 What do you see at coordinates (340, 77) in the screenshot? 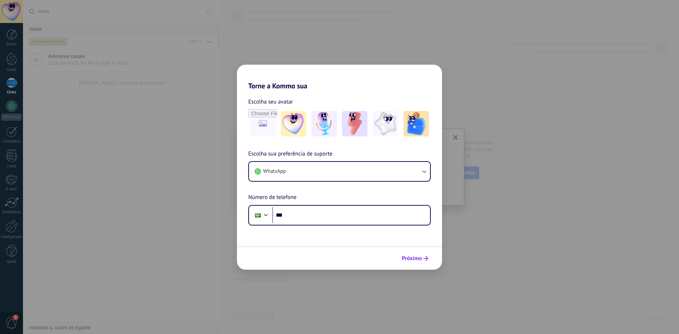
I see `h2: Torne a Kommo sua` at bounding box center [340, 77].